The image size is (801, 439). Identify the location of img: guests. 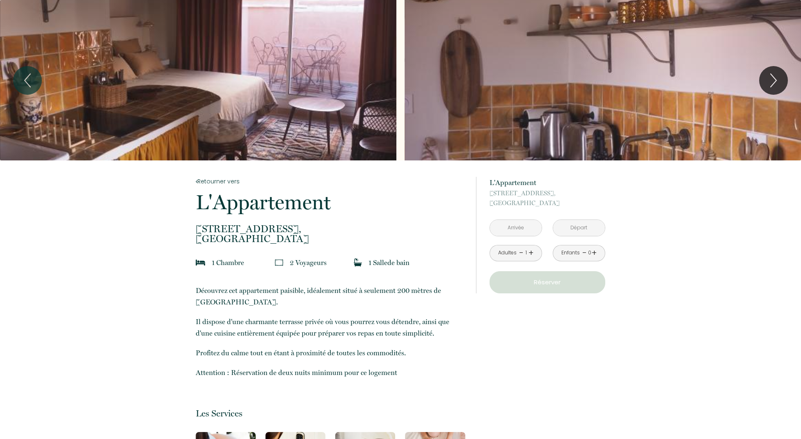
(279, 263).